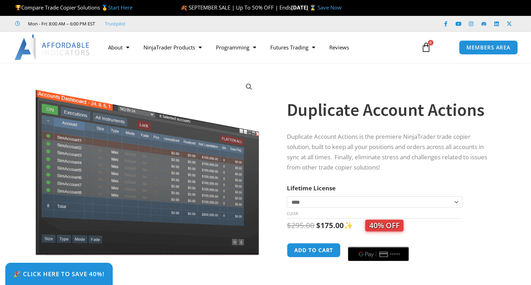  I want to click on button: Add to cart, so click(314, 250).